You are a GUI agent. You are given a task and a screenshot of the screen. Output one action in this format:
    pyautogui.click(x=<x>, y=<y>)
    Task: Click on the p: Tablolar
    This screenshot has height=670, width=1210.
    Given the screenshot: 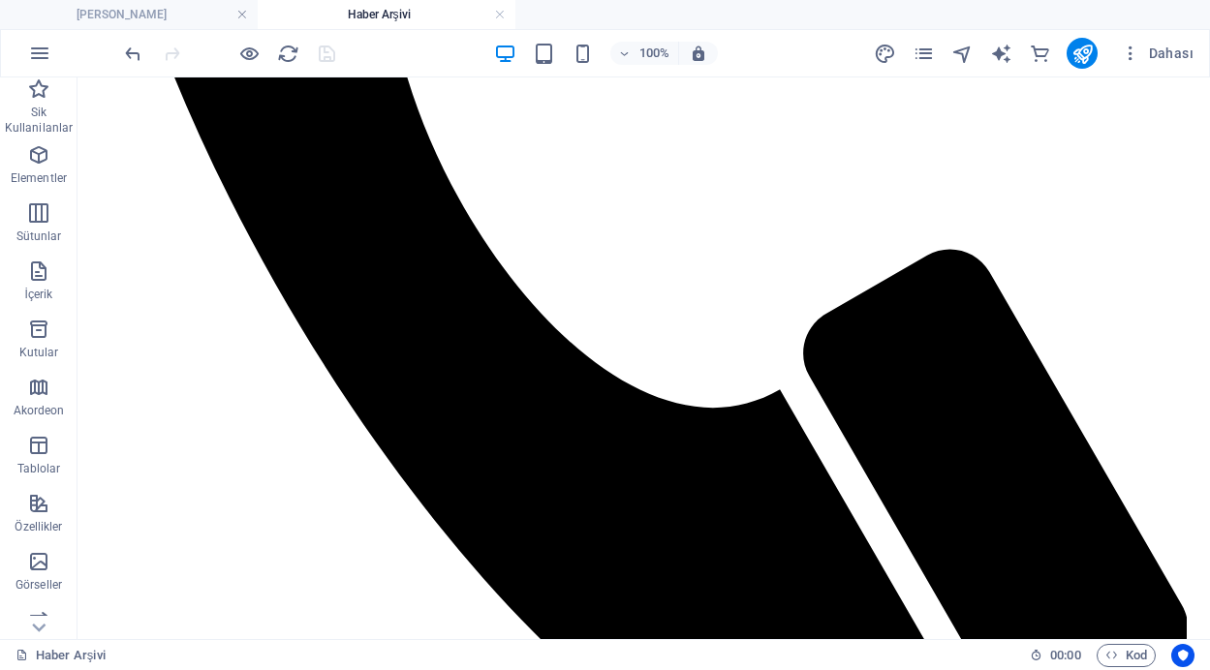 What is the action you would take?
    pyautogui.click(x=39, y=469)
    